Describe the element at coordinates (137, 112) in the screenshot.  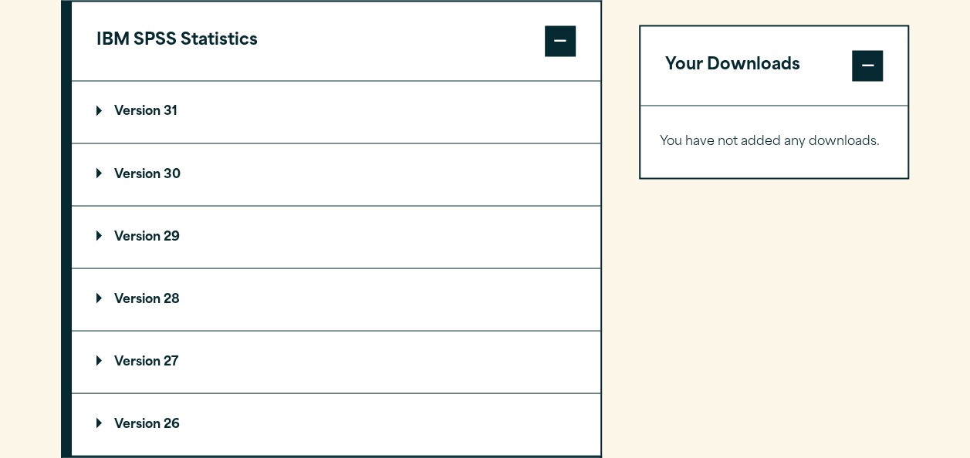
I see `p: Version 31` at that location.